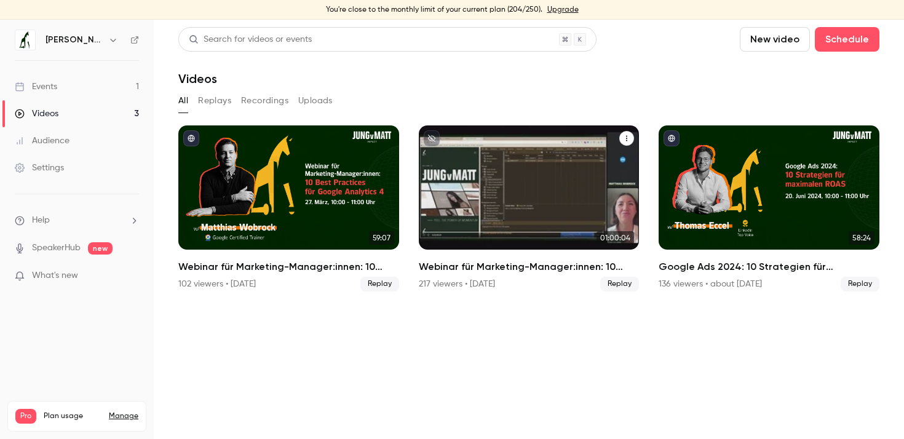  Describe the element at coordinates (183, 101) in the screenshot. I see `button: All` at that location.